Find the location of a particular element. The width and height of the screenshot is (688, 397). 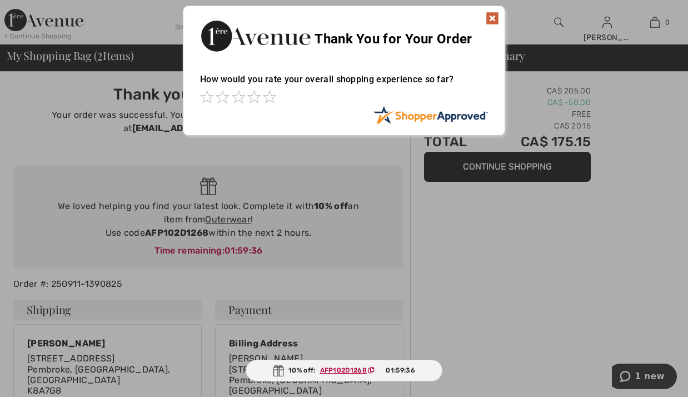

div: 10% off: is located at coordinates (344, 370).